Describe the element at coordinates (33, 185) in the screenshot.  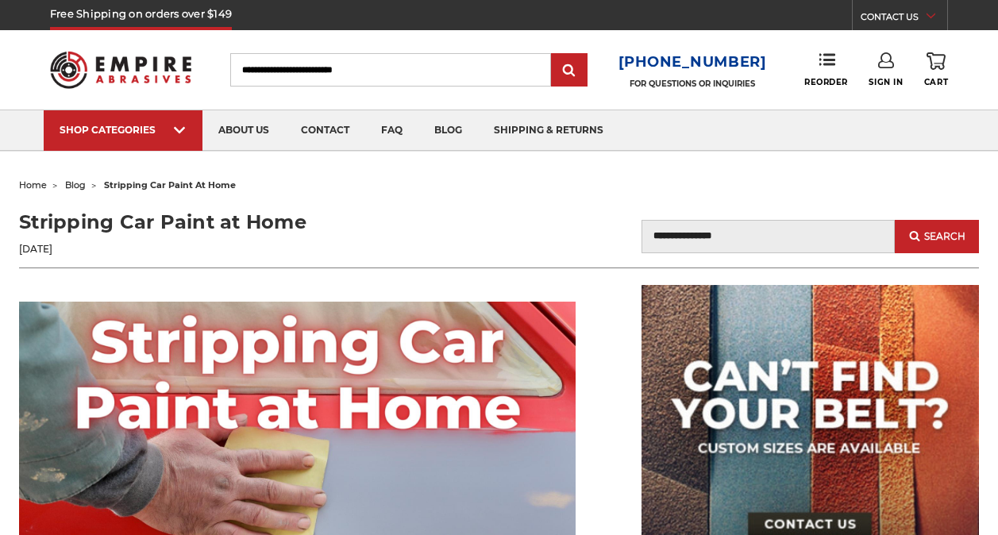
I see `span: home` at that location.